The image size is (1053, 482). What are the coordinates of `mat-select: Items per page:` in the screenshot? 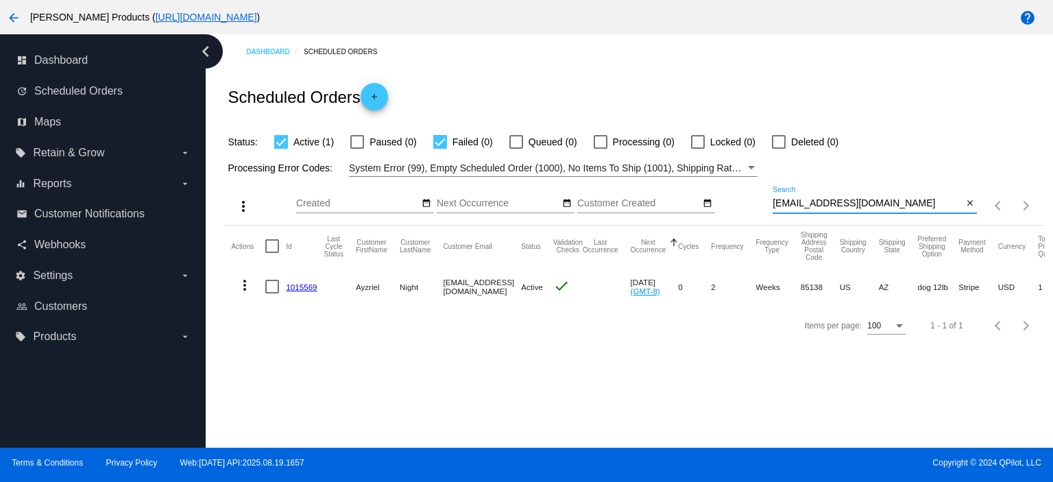 It's located at (886, 326).